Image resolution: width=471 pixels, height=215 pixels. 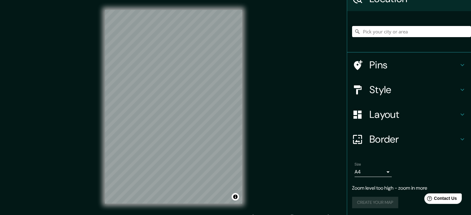 What do you see at coordinates (373, 172) in the screenshot?
I see `div: A4` at bounding box center [373, 172].